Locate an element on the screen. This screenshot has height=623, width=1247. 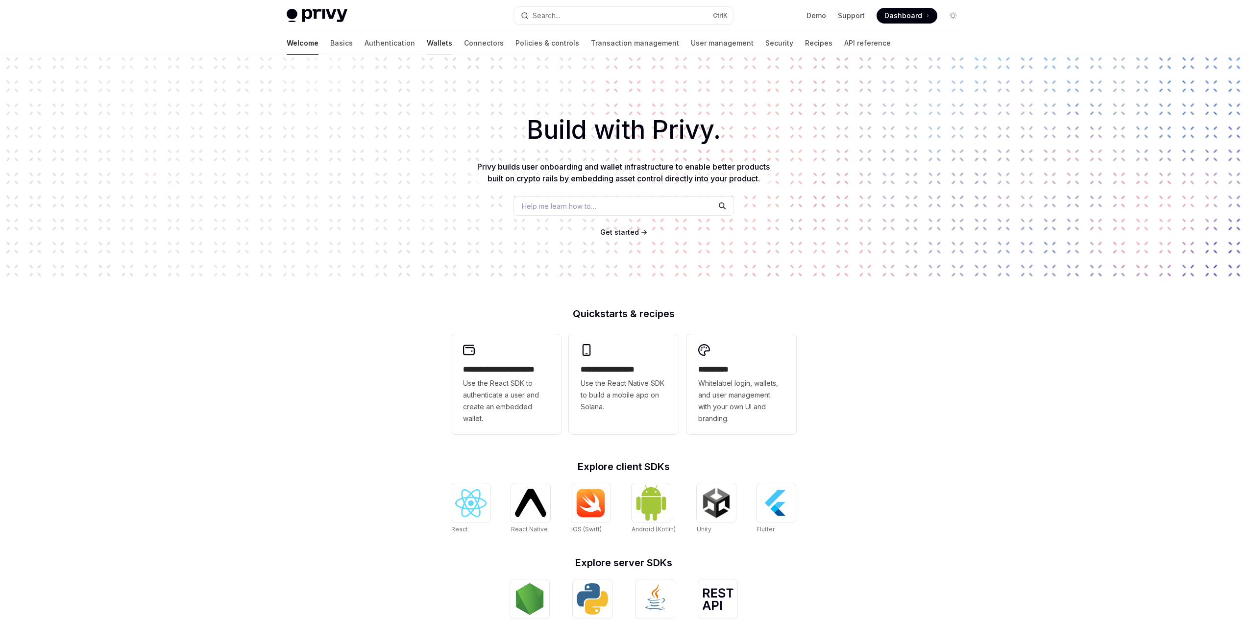
a: Security is located at coordinates (779, 43).